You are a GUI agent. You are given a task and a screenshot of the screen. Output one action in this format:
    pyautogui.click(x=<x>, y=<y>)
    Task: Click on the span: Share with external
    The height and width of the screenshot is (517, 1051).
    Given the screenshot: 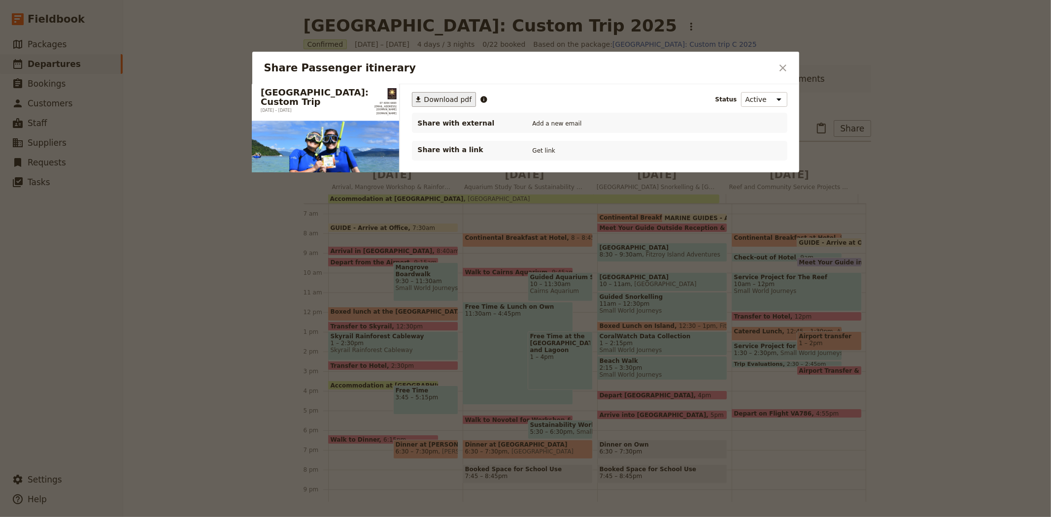 What is the action you would take?
    pyautogui.click(x=467, y=123)
    